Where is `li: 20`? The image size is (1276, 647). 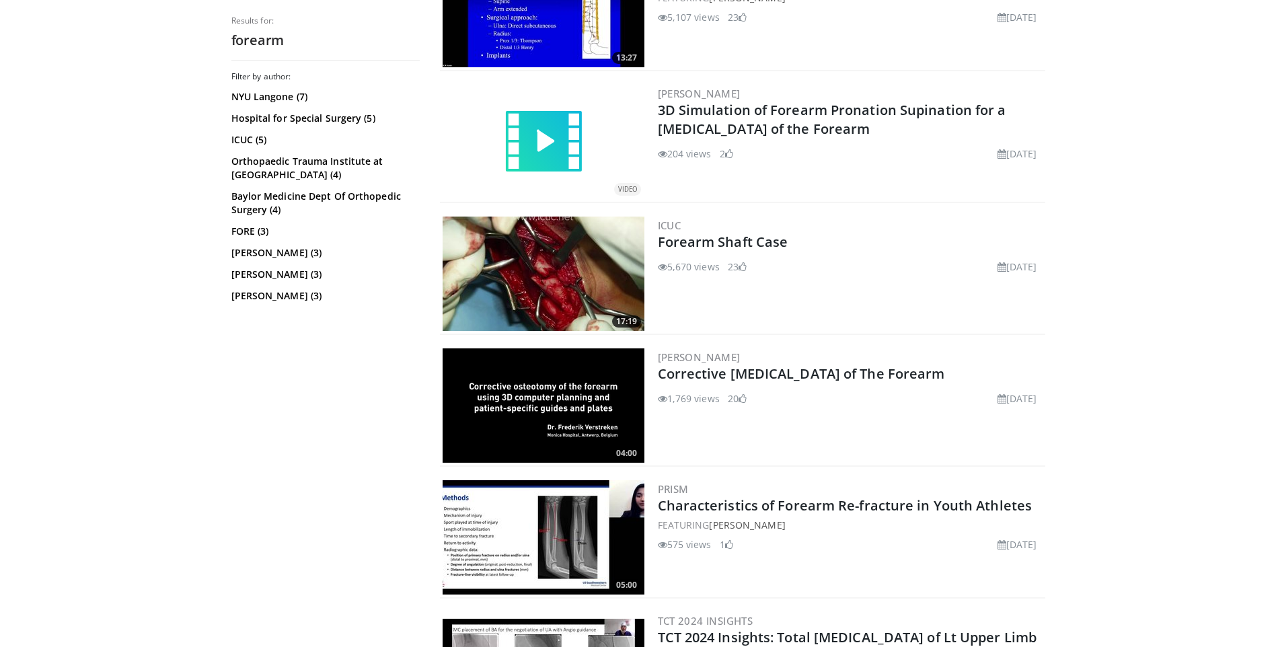
li: 20 is located at coordinates (737, 398).